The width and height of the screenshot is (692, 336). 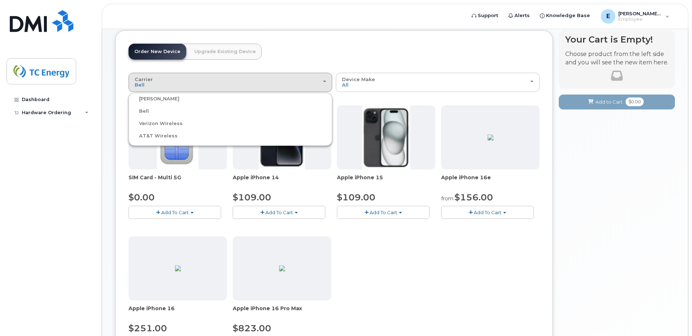 What do you see at coordinates (178, 181) in the screenshot?
I see `span: SIM Card - Multi 5G` at bounding box center [178, 181].